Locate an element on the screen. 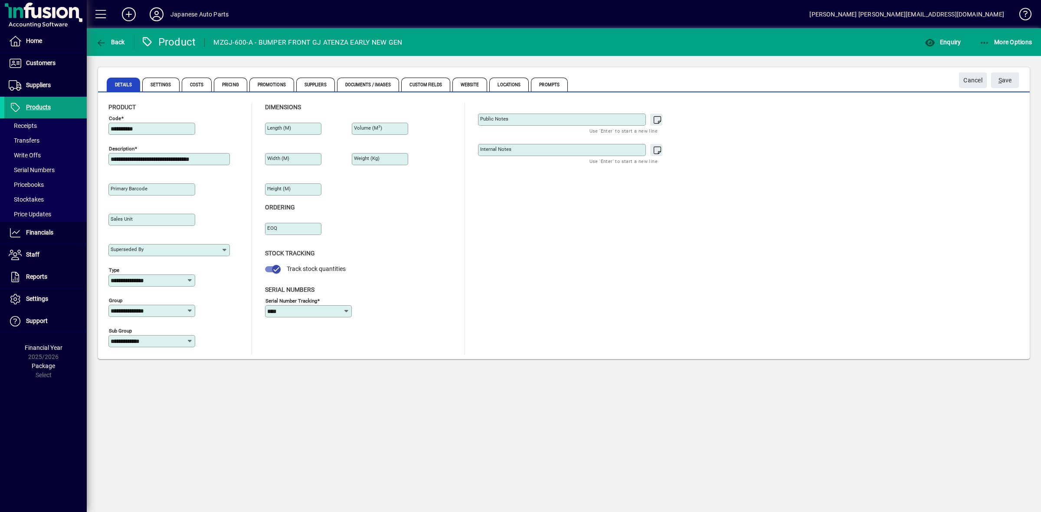 The width and height of the screenshot is (1041, 512). span: Enquiry is located at coordinates (943, 42).